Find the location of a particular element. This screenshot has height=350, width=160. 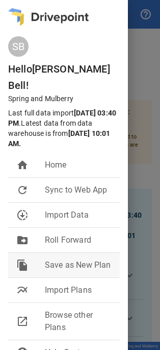

span: Import Data is located at coordinates (78, 215).